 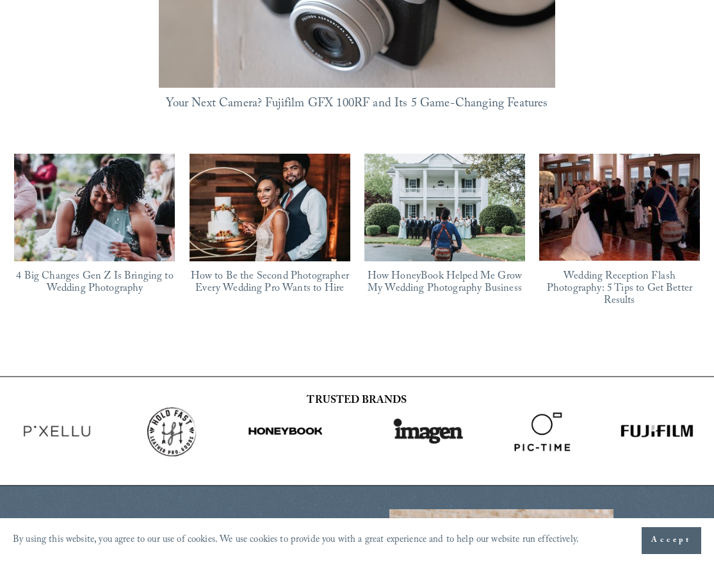 What do you see at coordinates (296, 540) in the screenshot?
I see `p: By using this website, you agree to our use of cookies. We use cookies to provide you with a grea...` at bounding box center [296, 540].